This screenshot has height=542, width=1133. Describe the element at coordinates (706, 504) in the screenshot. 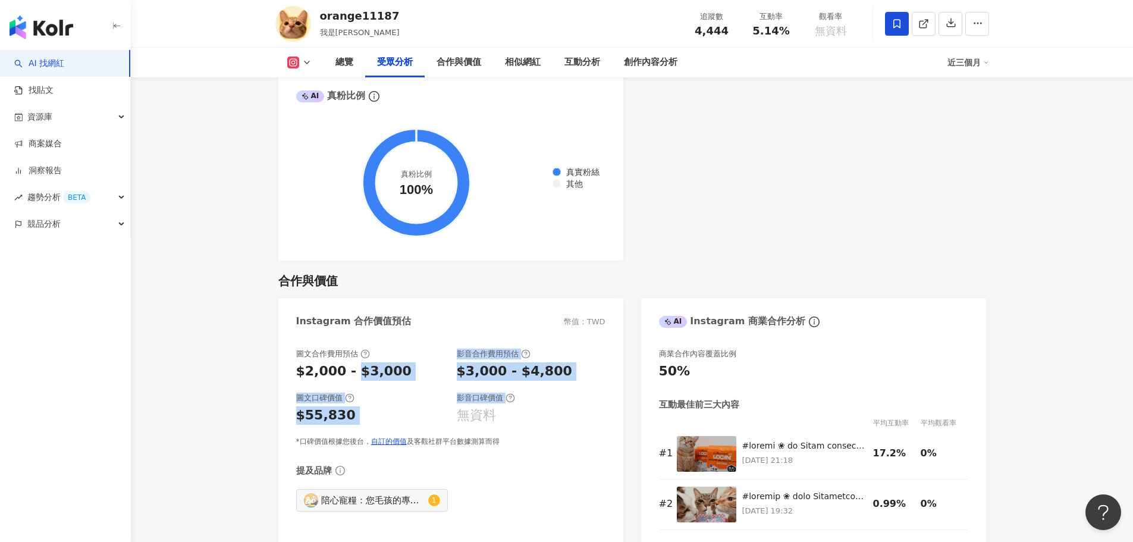

I see `img: #跟著橘烤一起吃 ❀ 陪心寵糧 Keptbaby吃軟飯主食餐包 ❀ 家中有五隻貓咪，由小到大1歲、3歲、6歲和7歲都有，對於飼料和罐頭都接受程度也都不同，挑選主食時常常要分好多家廠商購買 不管是...` at that location.